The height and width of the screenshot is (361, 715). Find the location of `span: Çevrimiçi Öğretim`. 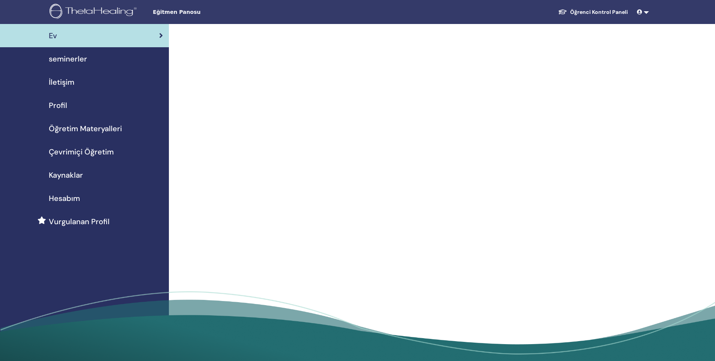

span: Çevrimiçi Öğretim is located at coordinates (81, 152).